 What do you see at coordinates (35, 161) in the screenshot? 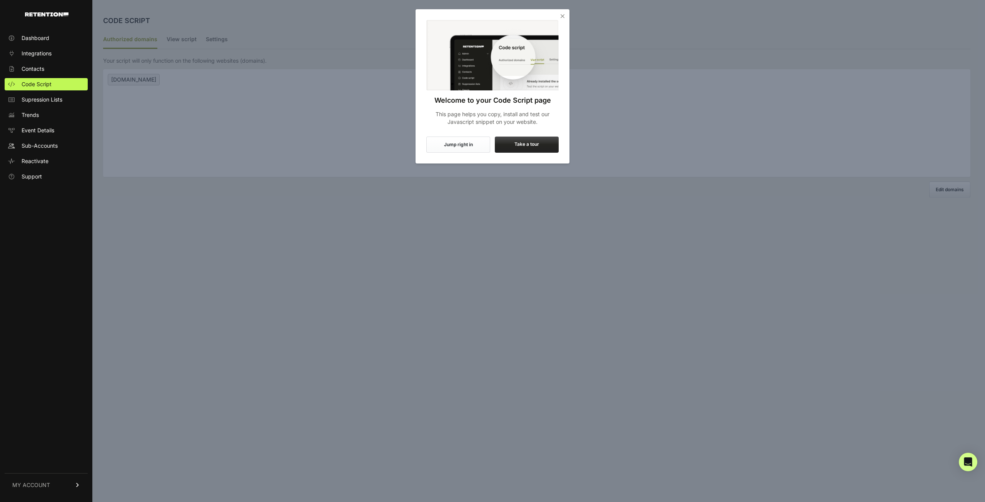
I see `span: Reactivate` at bounding box center [35, 161].